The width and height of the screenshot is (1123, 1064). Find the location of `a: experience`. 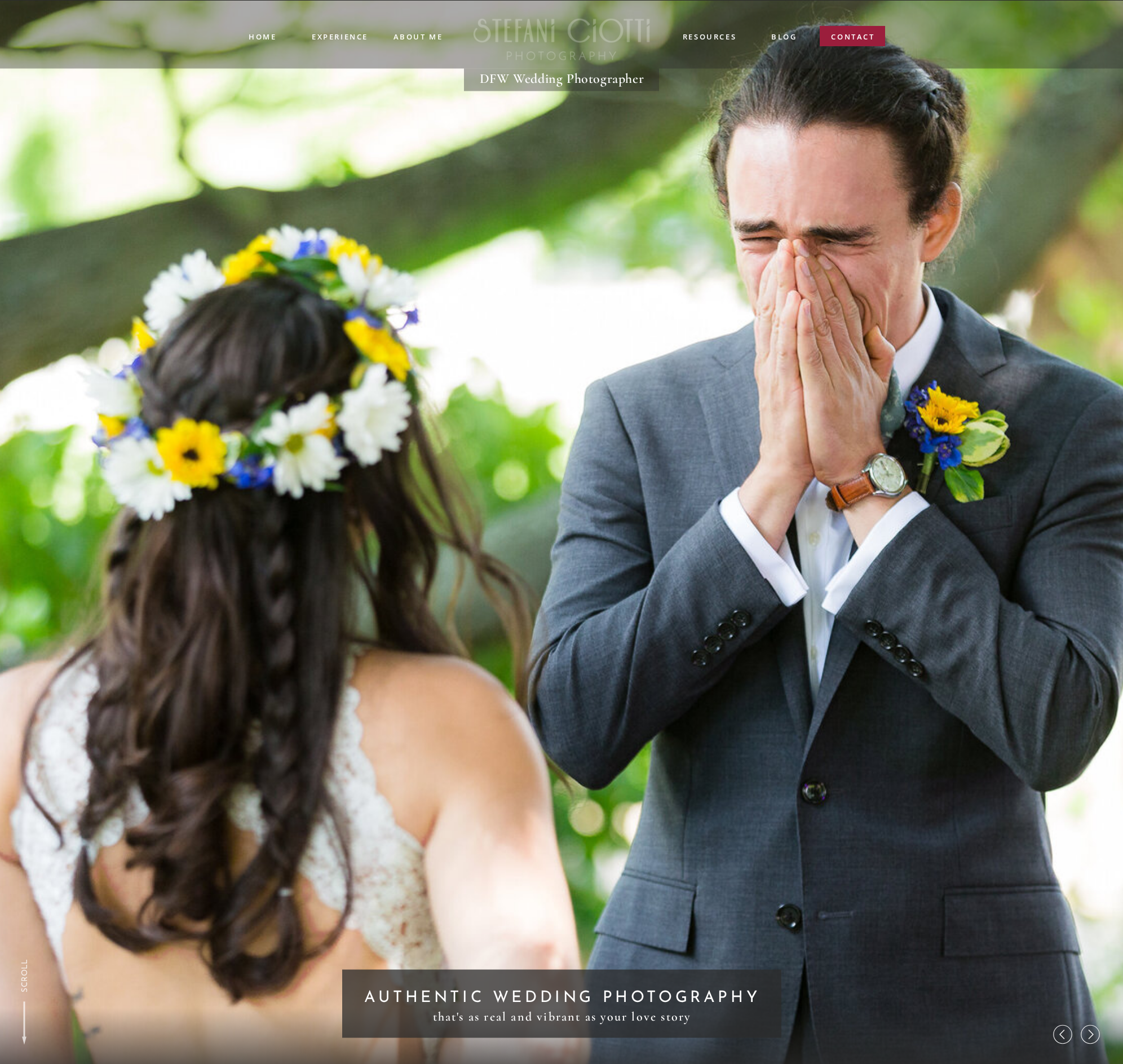

a: experience is located at coordinates (340, 36).